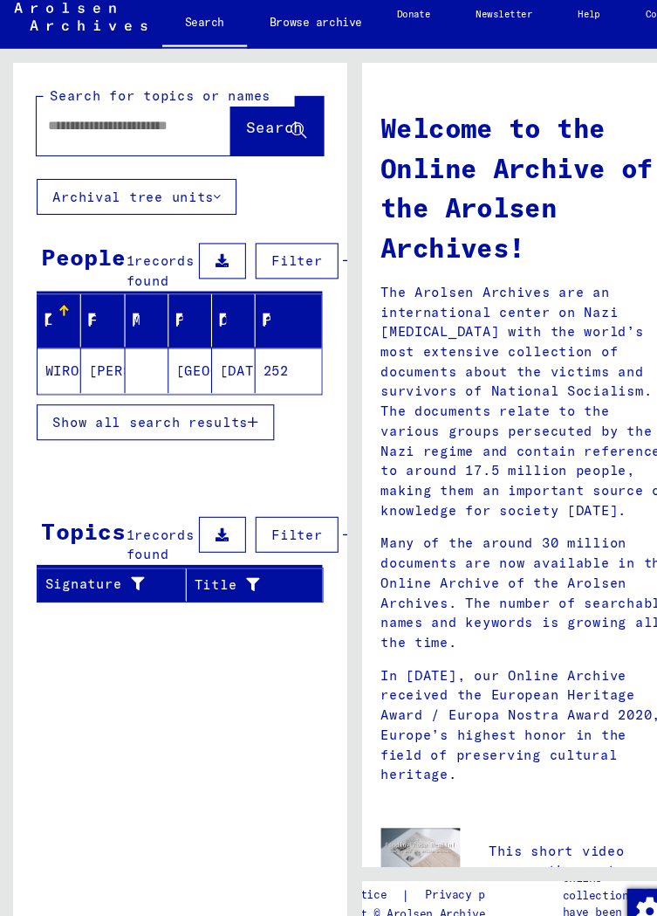  What do you see at coordinates (602, 860) in the screenshot?
I see `div: Change consent` at bounding box center [602, 860].